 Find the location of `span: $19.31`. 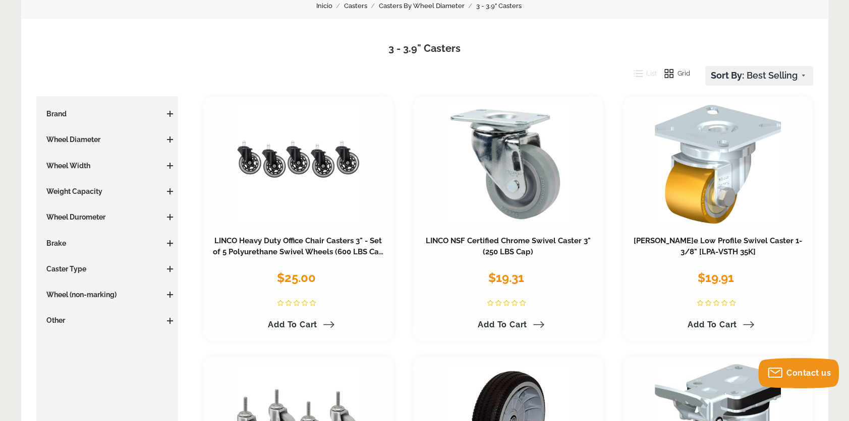

span: $19.31 is located at coordinates (506, 278).